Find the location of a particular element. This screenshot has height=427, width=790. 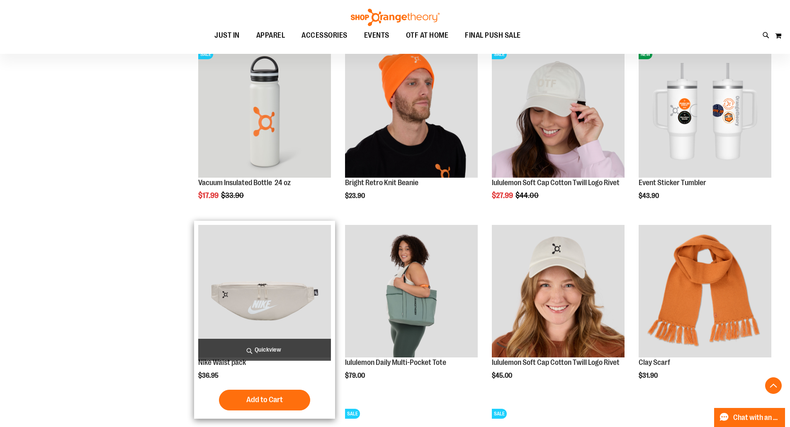

a: OTF lululemon Soft Cap Cotton Twill Logo Rivet KhakiSALE is located at coordinates (558, 112).